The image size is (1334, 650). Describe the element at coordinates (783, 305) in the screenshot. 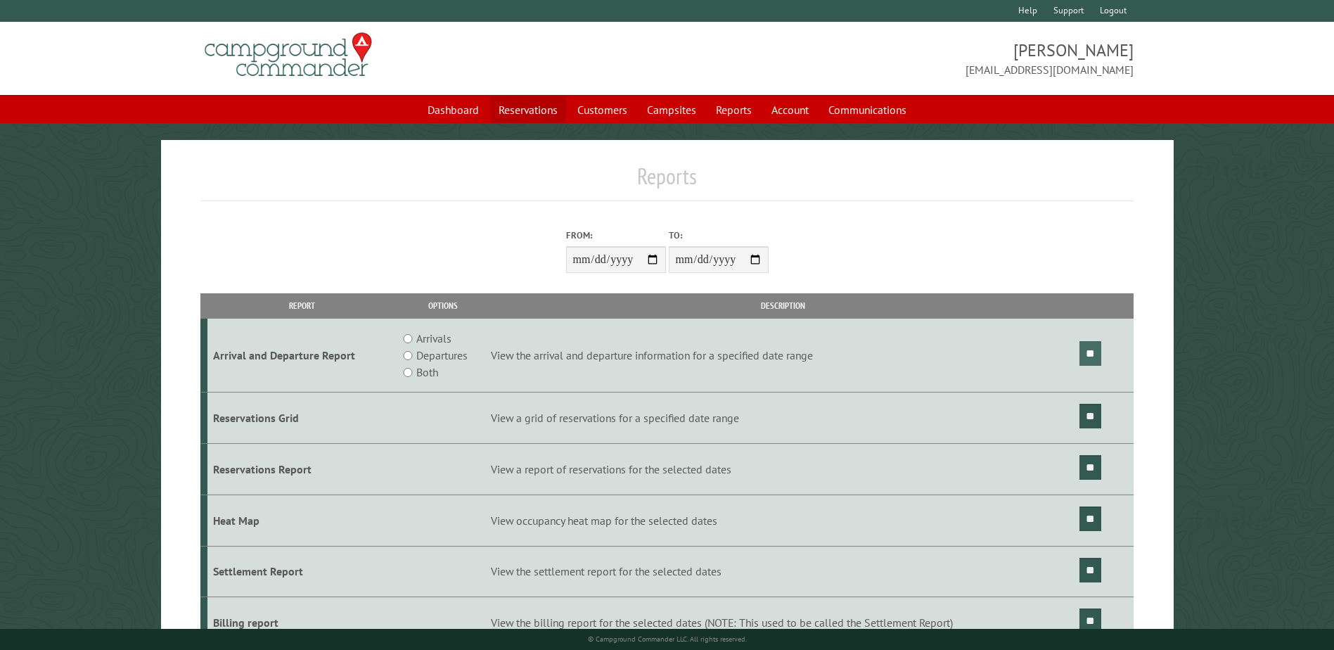

I see `th: Description` at that location.